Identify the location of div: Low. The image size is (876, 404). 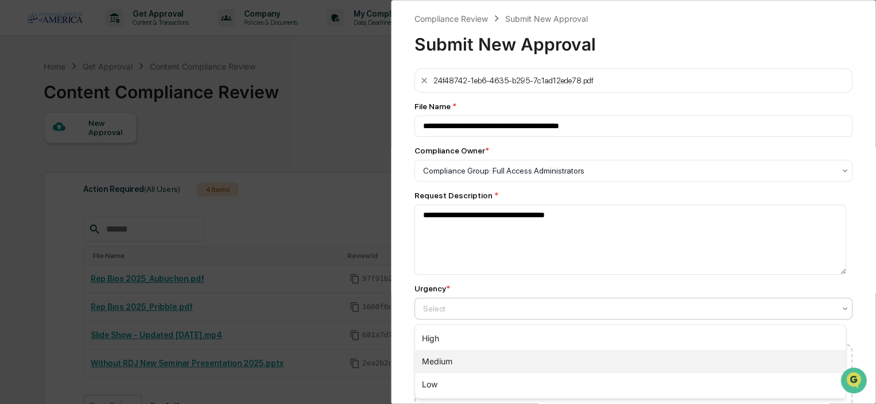
(630, 384).